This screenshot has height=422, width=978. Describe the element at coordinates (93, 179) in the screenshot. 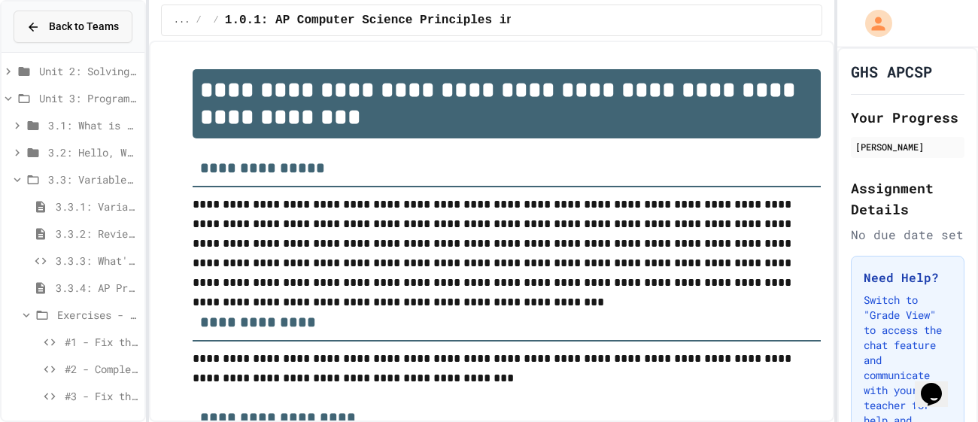

I see `span: 3.3: Variables and Data Types` at that location.